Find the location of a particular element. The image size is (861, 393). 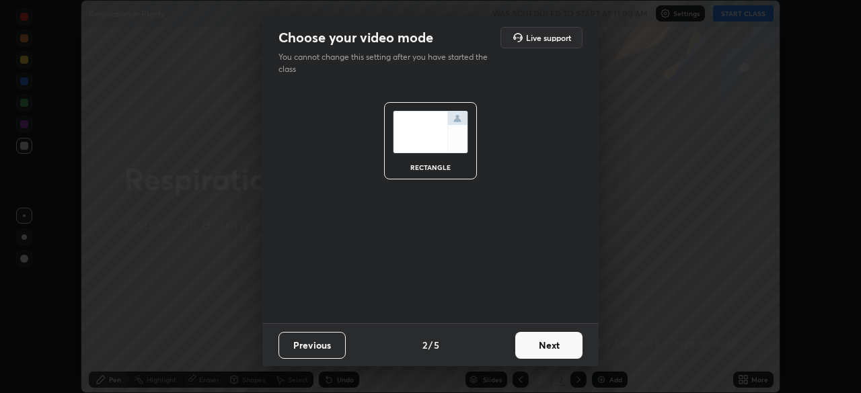

button: Next is located at coordinates (549, 346).